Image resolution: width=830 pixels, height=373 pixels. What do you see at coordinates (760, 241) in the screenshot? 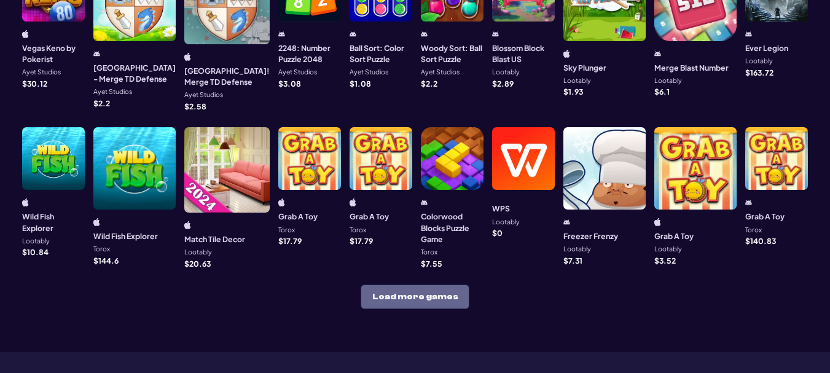
I see `p: $ 140.83` at bounding box center [760, 241].